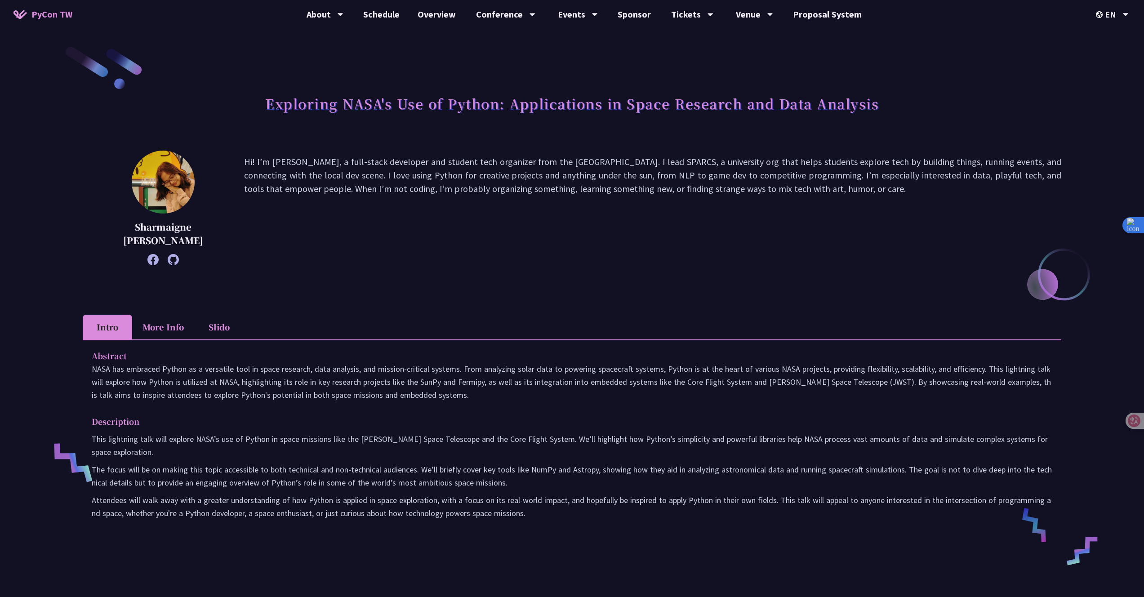  Describe the element at coordinates (43, 14) in the screenshot. I see `a: PyCon TW` at that location.